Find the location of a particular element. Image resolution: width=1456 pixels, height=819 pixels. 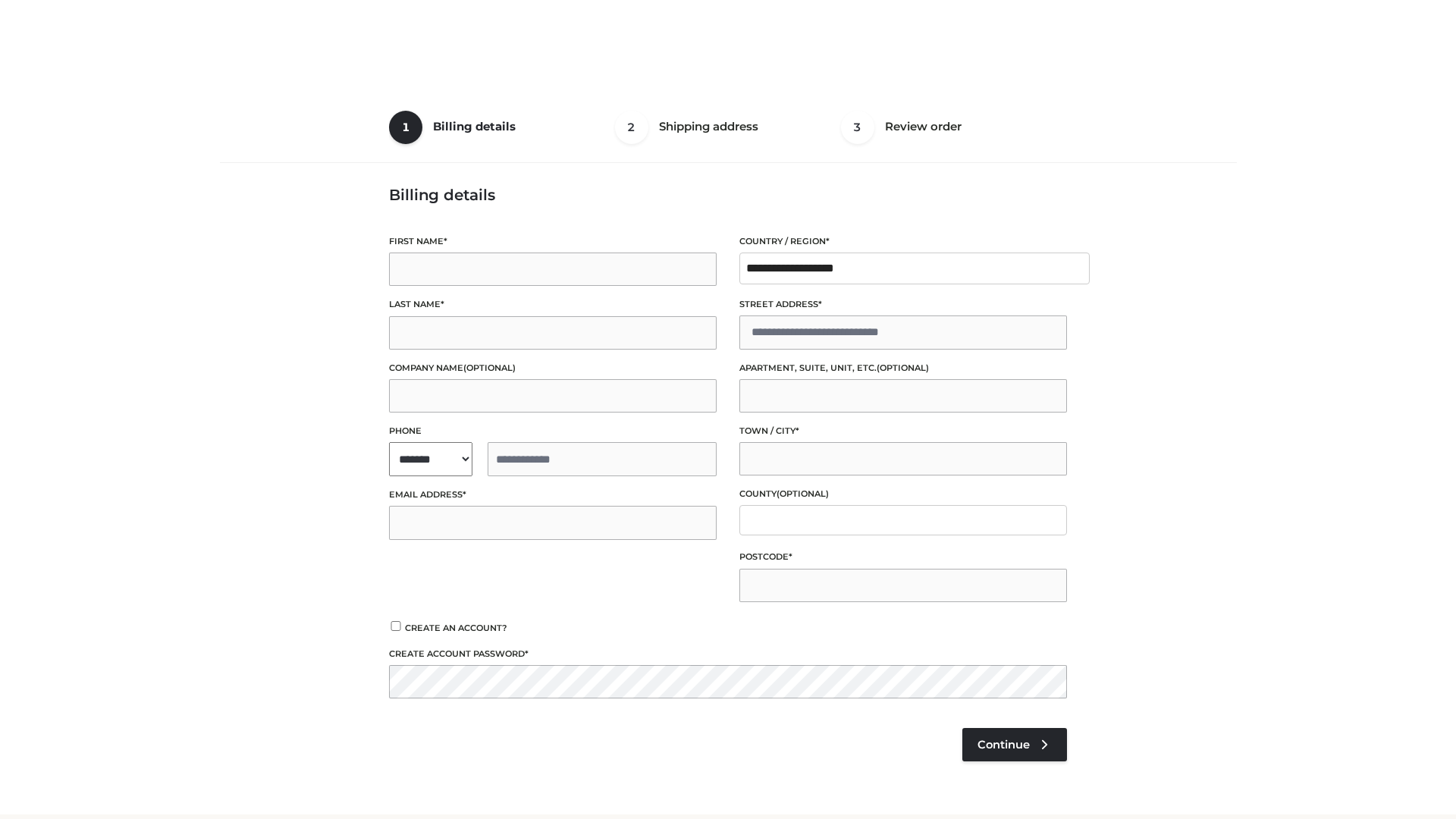

span: Create an account? is located at coordinates (456, 628).